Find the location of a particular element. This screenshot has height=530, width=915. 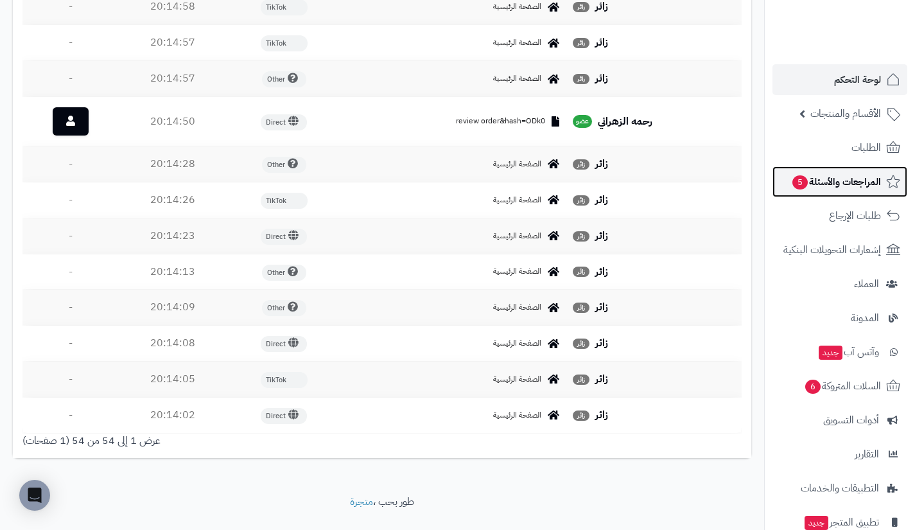

strong: رحمه الزهراني is located at coordinates (625, 121).